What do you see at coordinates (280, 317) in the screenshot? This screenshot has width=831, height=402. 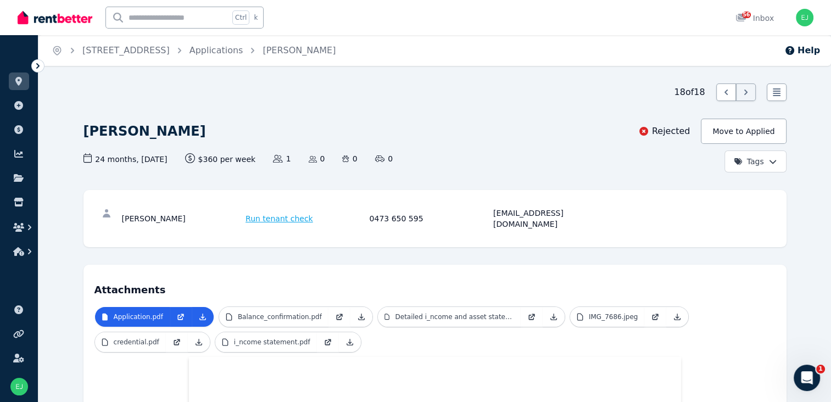 I see `p: Balance_confirmation.pdf` at bounding box center [280, 317].